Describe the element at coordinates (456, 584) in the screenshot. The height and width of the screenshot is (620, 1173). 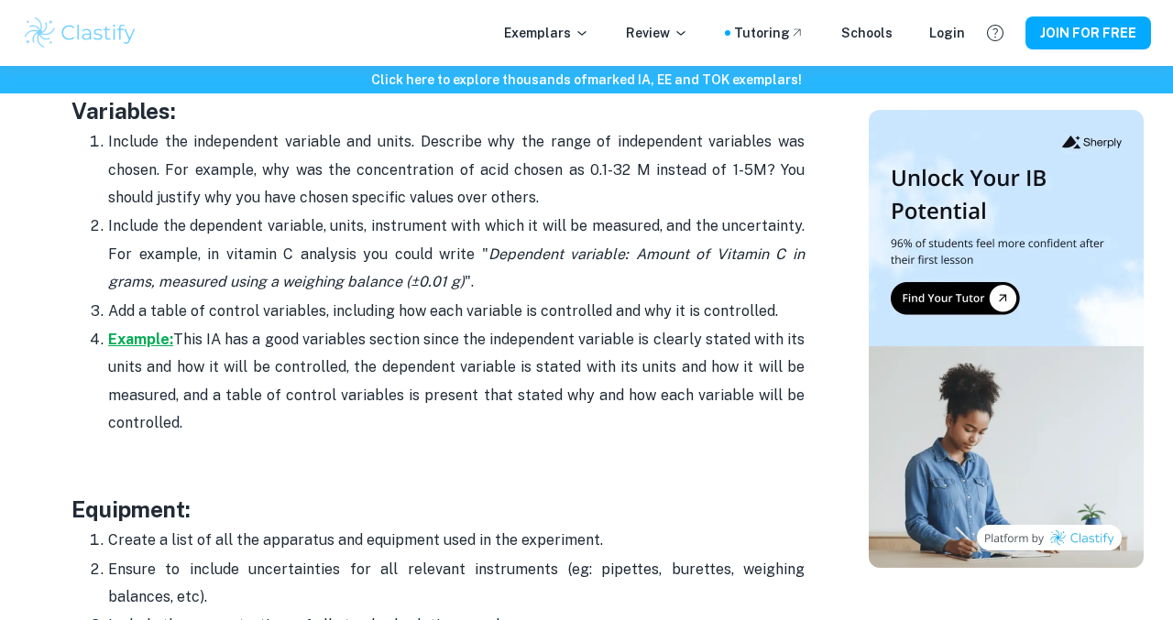
I see `p: Ensure to include uncertainties for all relevant instruments (eg: pipettes, burettes, weighing ba...` at that location.